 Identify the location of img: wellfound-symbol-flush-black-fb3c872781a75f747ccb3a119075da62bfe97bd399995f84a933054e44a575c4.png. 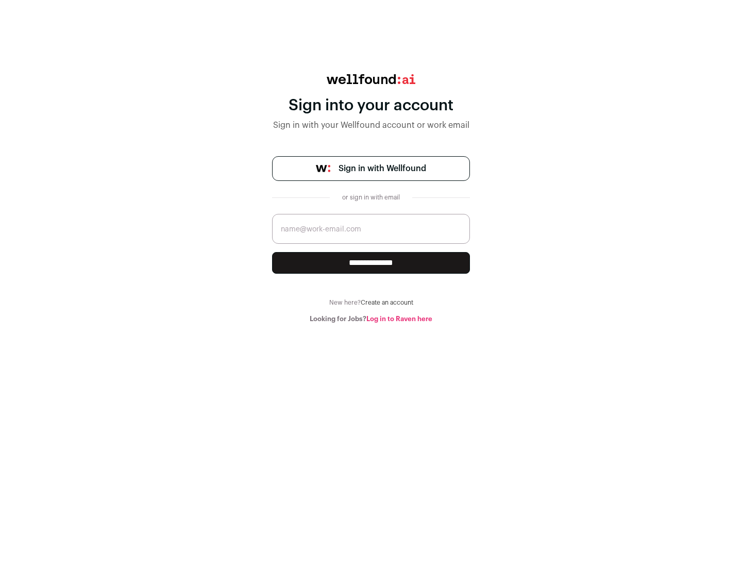
(323, 169).